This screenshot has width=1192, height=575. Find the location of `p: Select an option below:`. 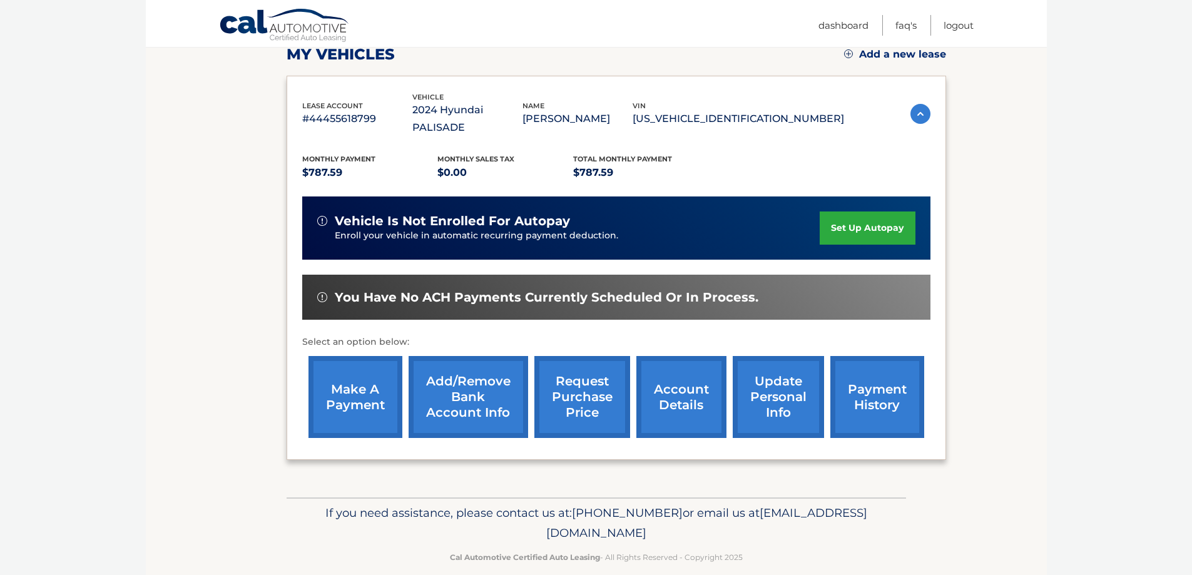

p: Select an option below: is located at coordinates (617, 342).